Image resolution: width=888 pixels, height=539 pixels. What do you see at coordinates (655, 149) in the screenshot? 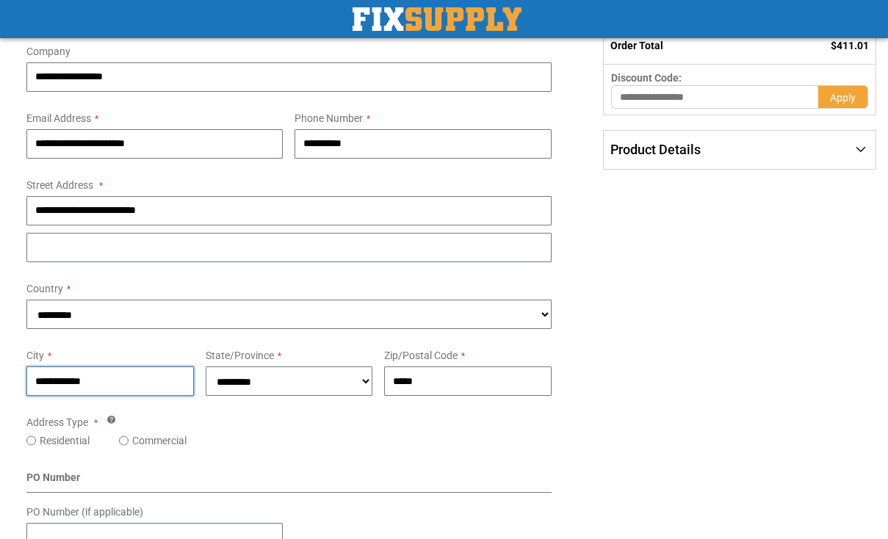
I see `span: Product Details` at bounding box center [655, 149].